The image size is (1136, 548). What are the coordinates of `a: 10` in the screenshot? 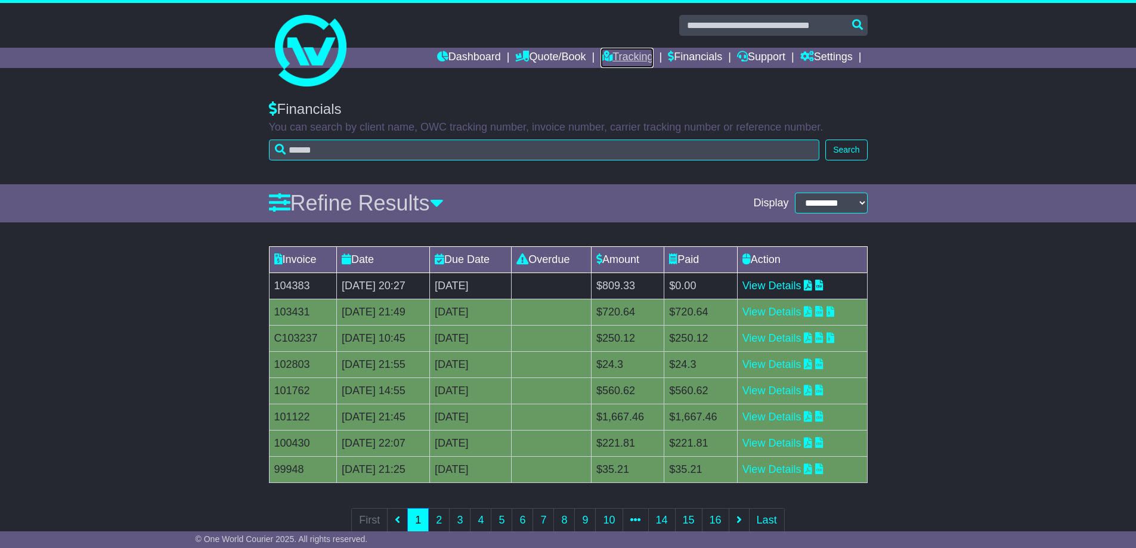 It's located at (609, 520).